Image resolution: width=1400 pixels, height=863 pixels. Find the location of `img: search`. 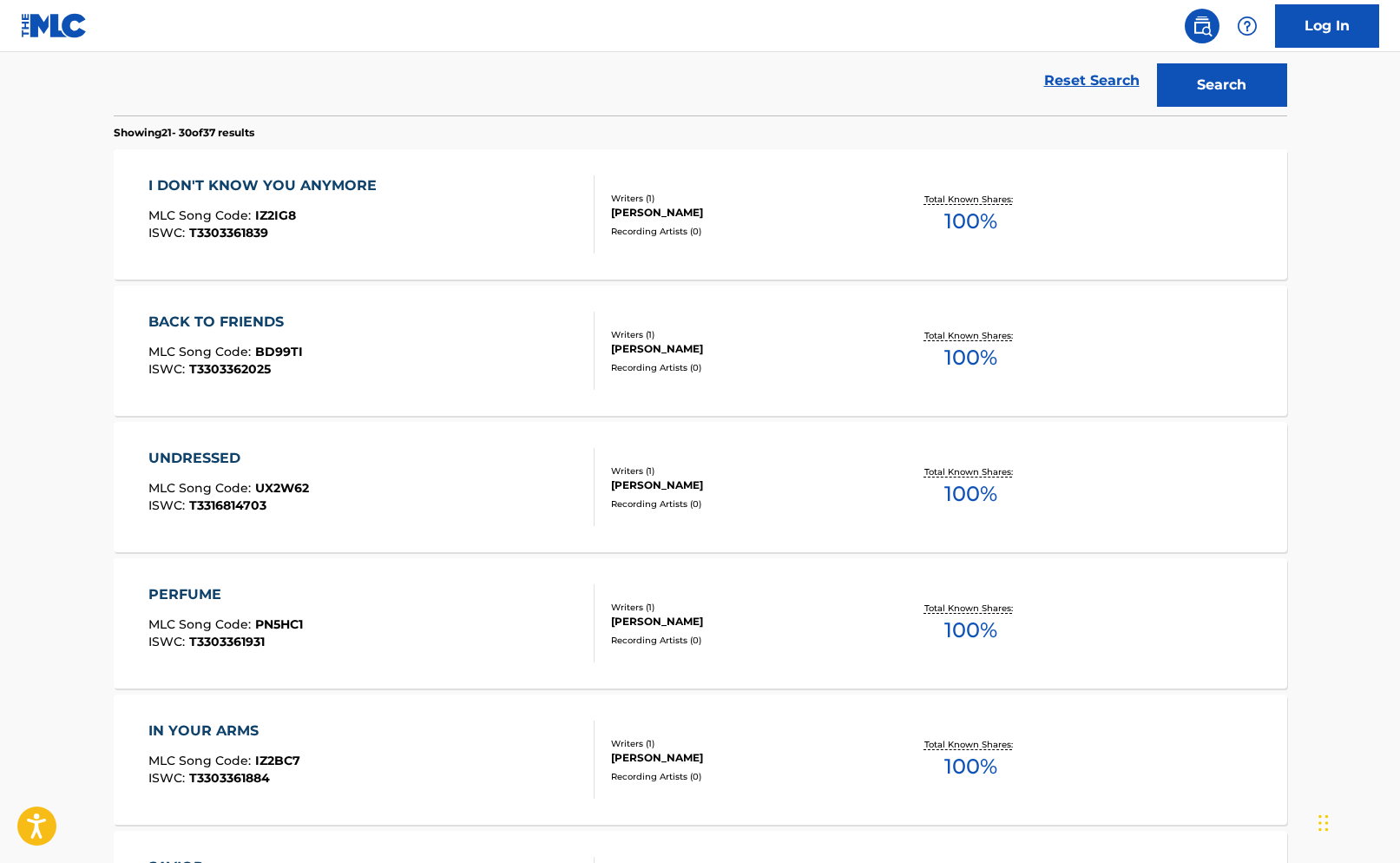

img: search is located at coordinates (1202, 26).